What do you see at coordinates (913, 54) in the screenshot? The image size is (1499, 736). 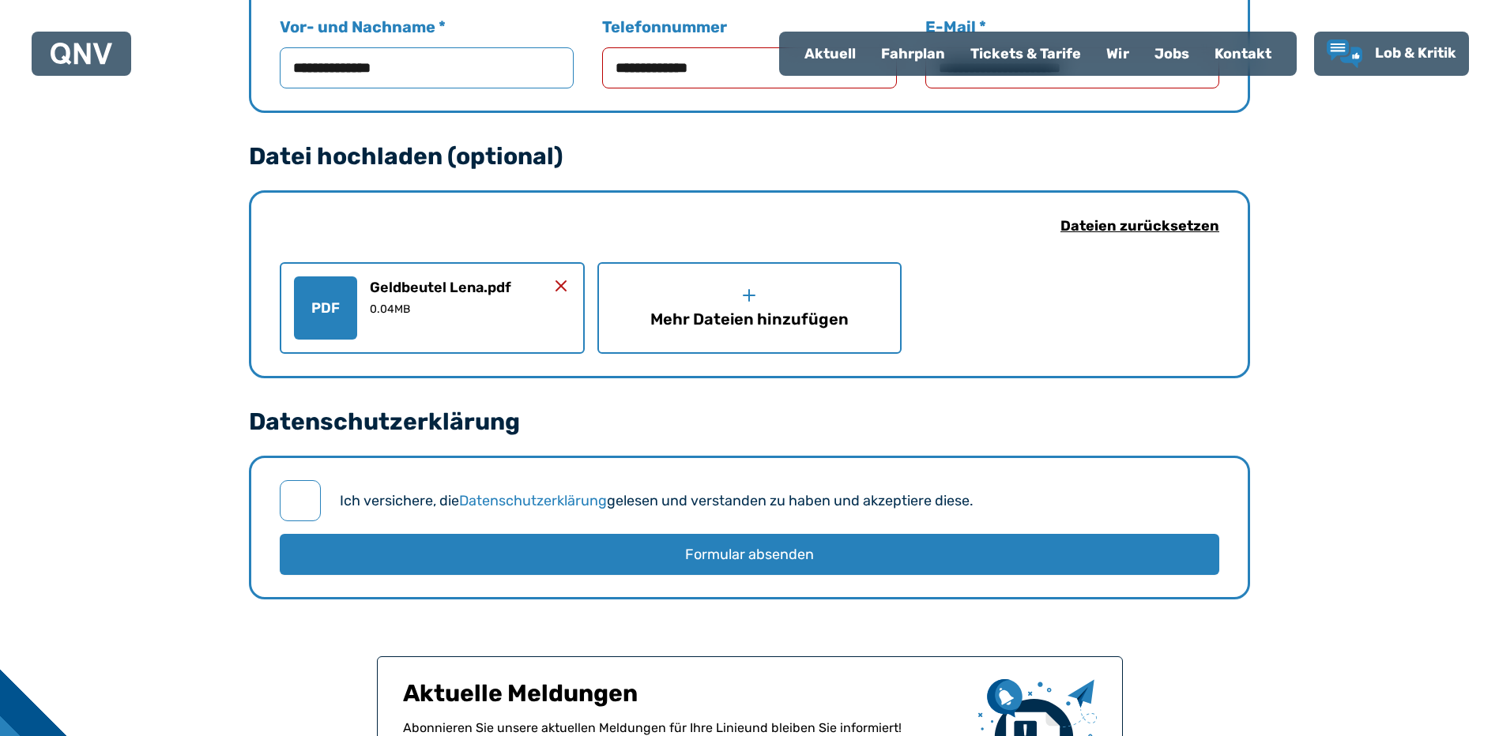 I see `a: Fahrplan` at bounding box center [913, 54].